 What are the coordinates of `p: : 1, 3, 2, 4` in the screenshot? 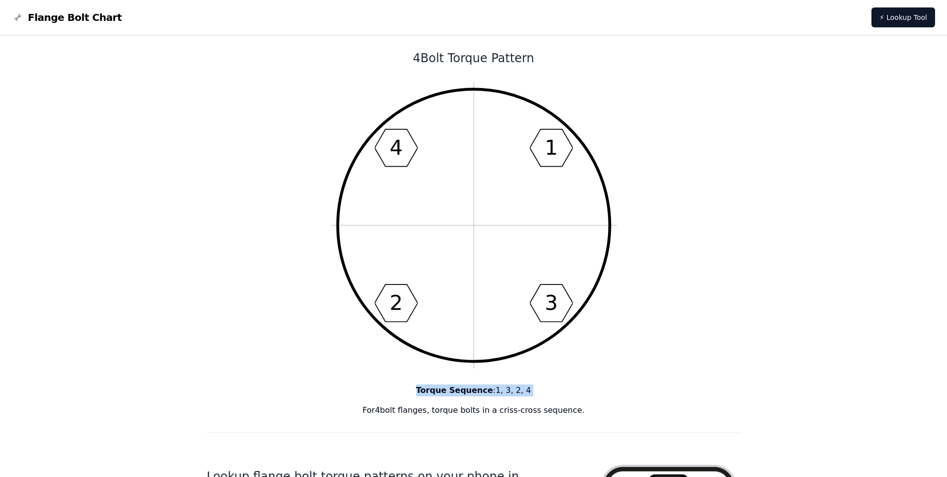 It's located at (474, 390).